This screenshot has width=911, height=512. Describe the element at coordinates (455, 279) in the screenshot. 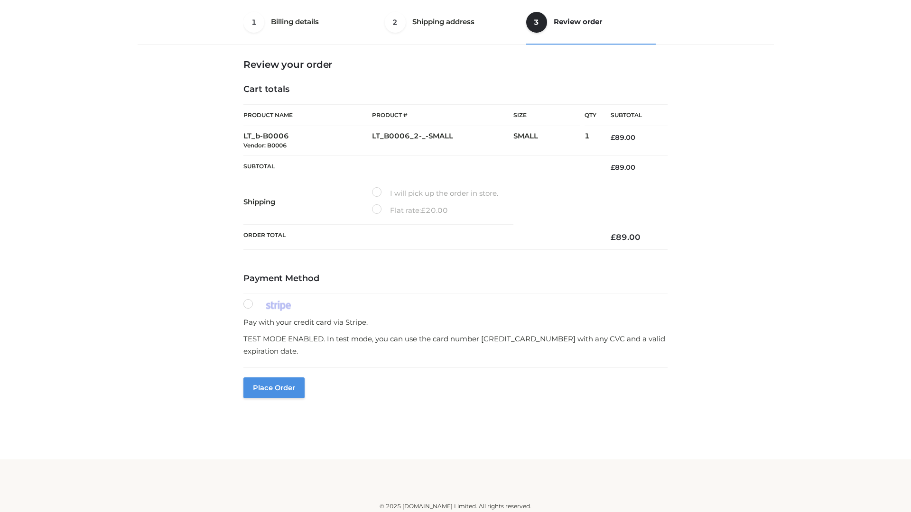

I see `h4: Payment Method` at that location.